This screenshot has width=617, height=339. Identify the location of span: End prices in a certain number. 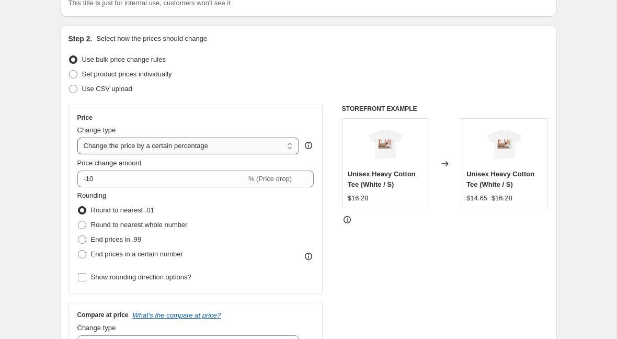
(137, 254).